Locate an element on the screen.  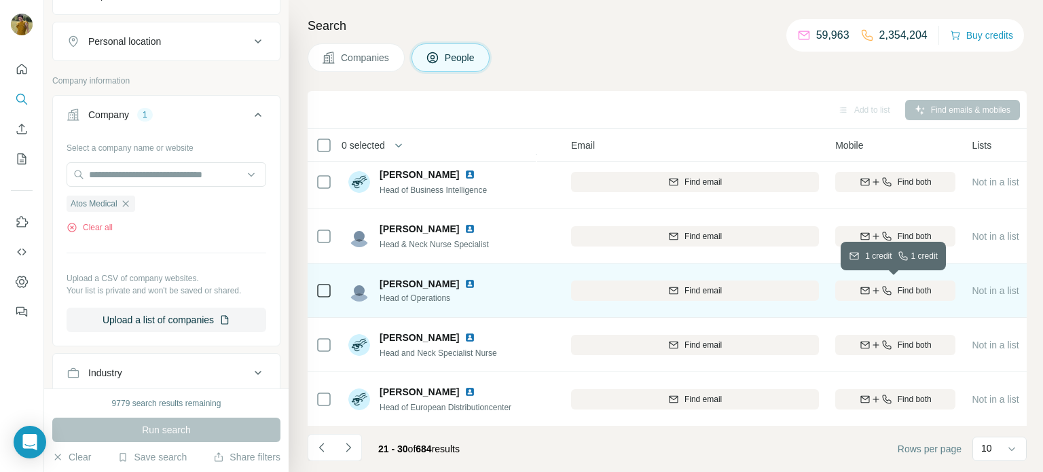
span: results is located at coordinates (419, 449).